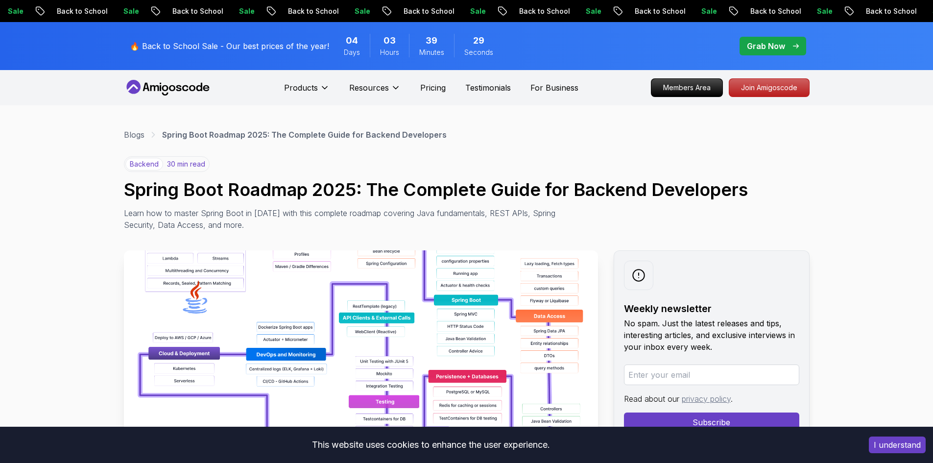 This screenshot has height=463, width=933. I want to click on p: Join Amigoscode, so click(769, 88).